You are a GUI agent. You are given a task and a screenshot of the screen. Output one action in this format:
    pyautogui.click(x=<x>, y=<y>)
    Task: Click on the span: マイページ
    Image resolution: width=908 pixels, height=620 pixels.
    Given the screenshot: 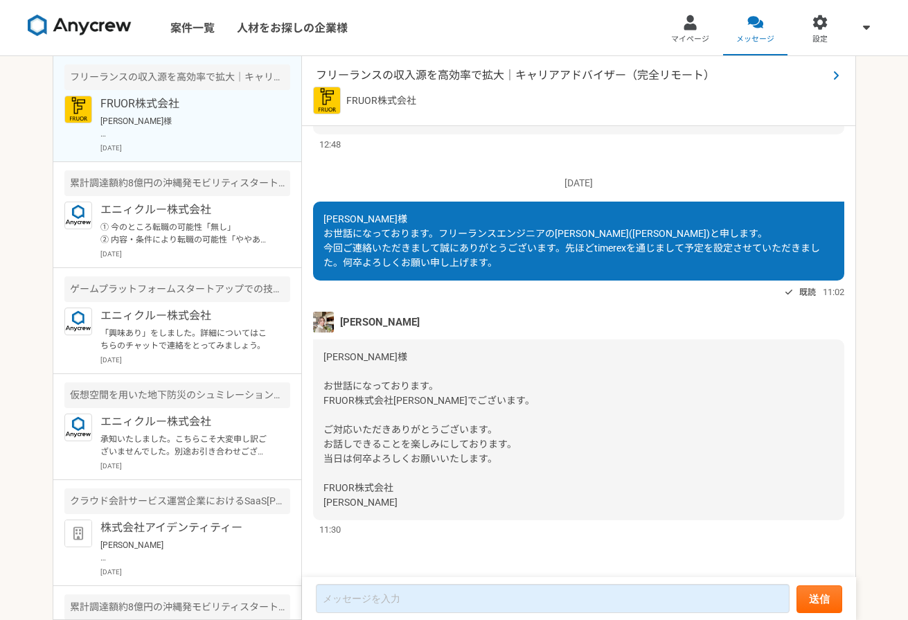 What is the action you would take?
    pyautogui.click(x=690, y=39)
    